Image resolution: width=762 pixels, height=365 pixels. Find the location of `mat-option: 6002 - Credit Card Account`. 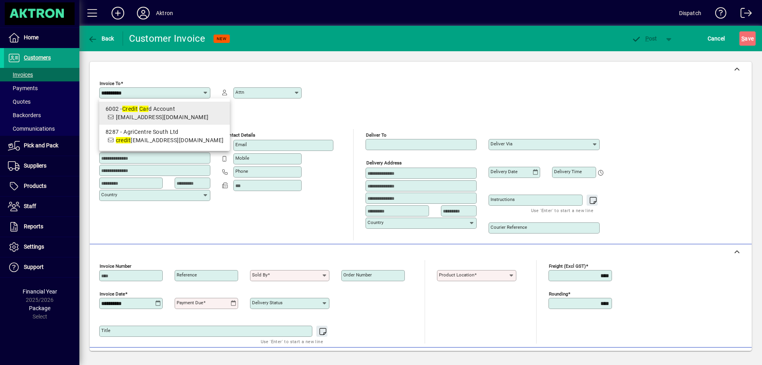

mat-option: 6002 - Credit Card Account is located at coordinates (164, 113).